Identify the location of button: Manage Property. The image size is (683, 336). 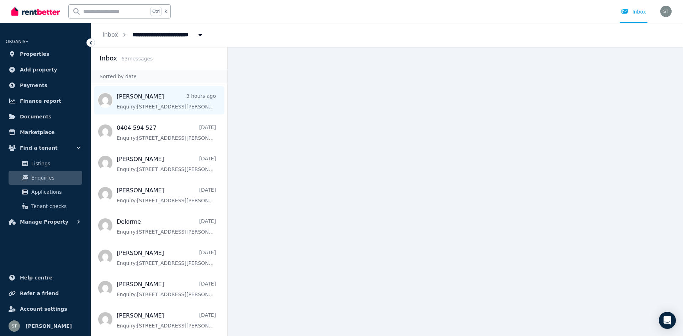
(45, 222).